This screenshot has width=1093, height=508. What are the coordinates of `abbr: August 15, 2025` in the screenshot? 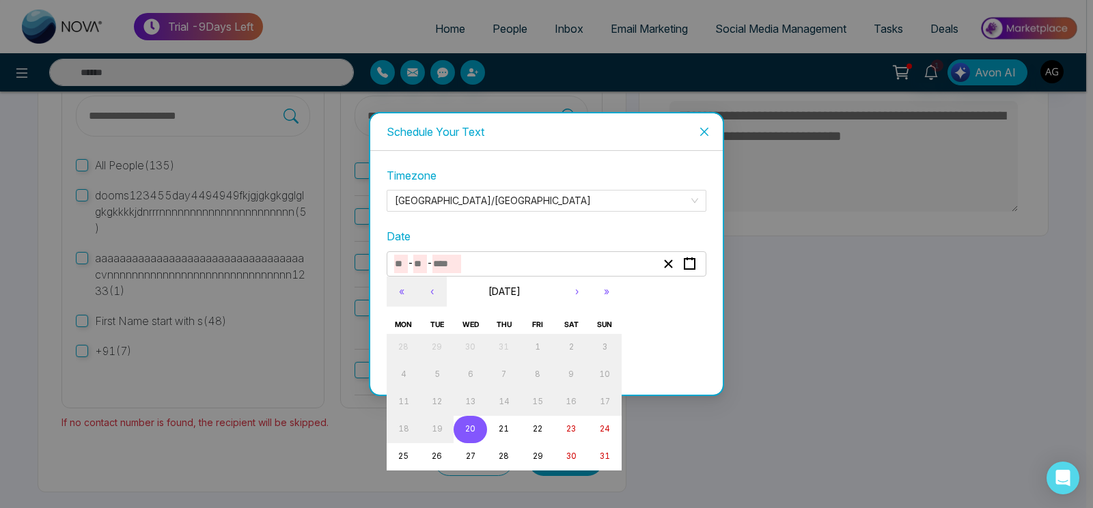 It's located at (538, 402).